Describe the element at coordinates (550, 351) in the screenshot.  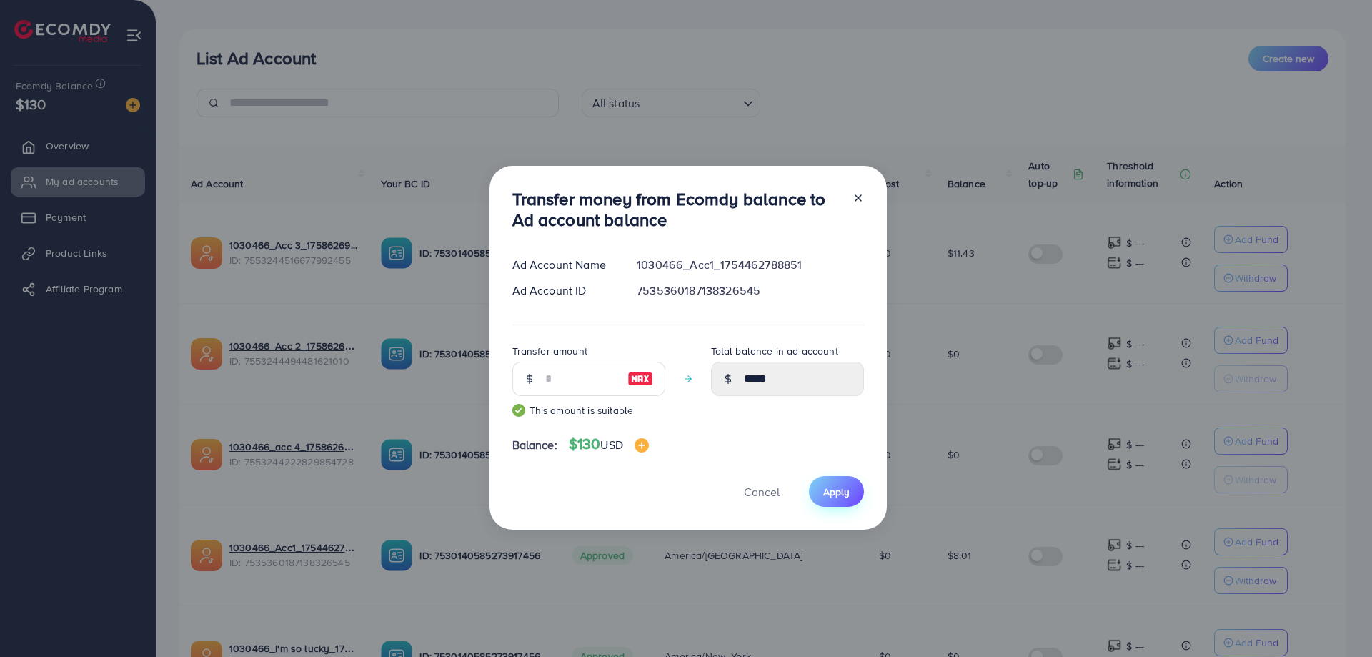
I see `label: Transfer amount` at that location.